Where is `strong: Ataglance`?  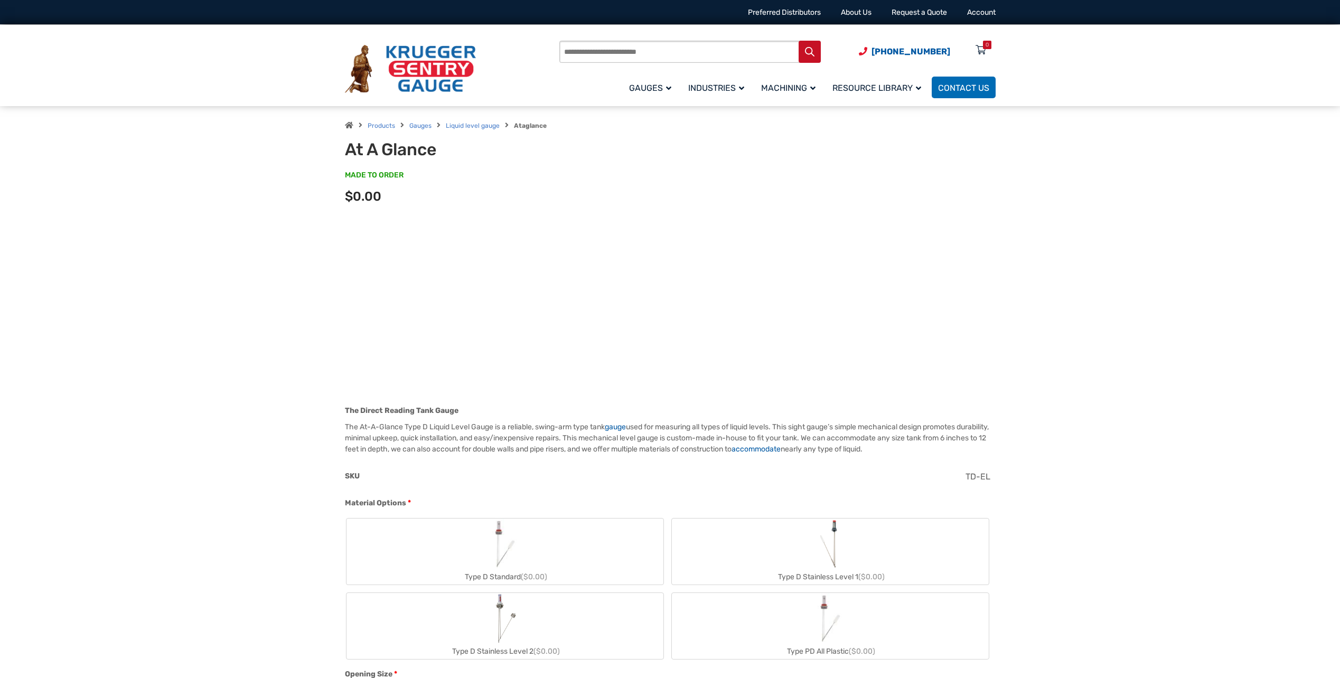
strong: Ataglance is located at coordinates (530, 126).